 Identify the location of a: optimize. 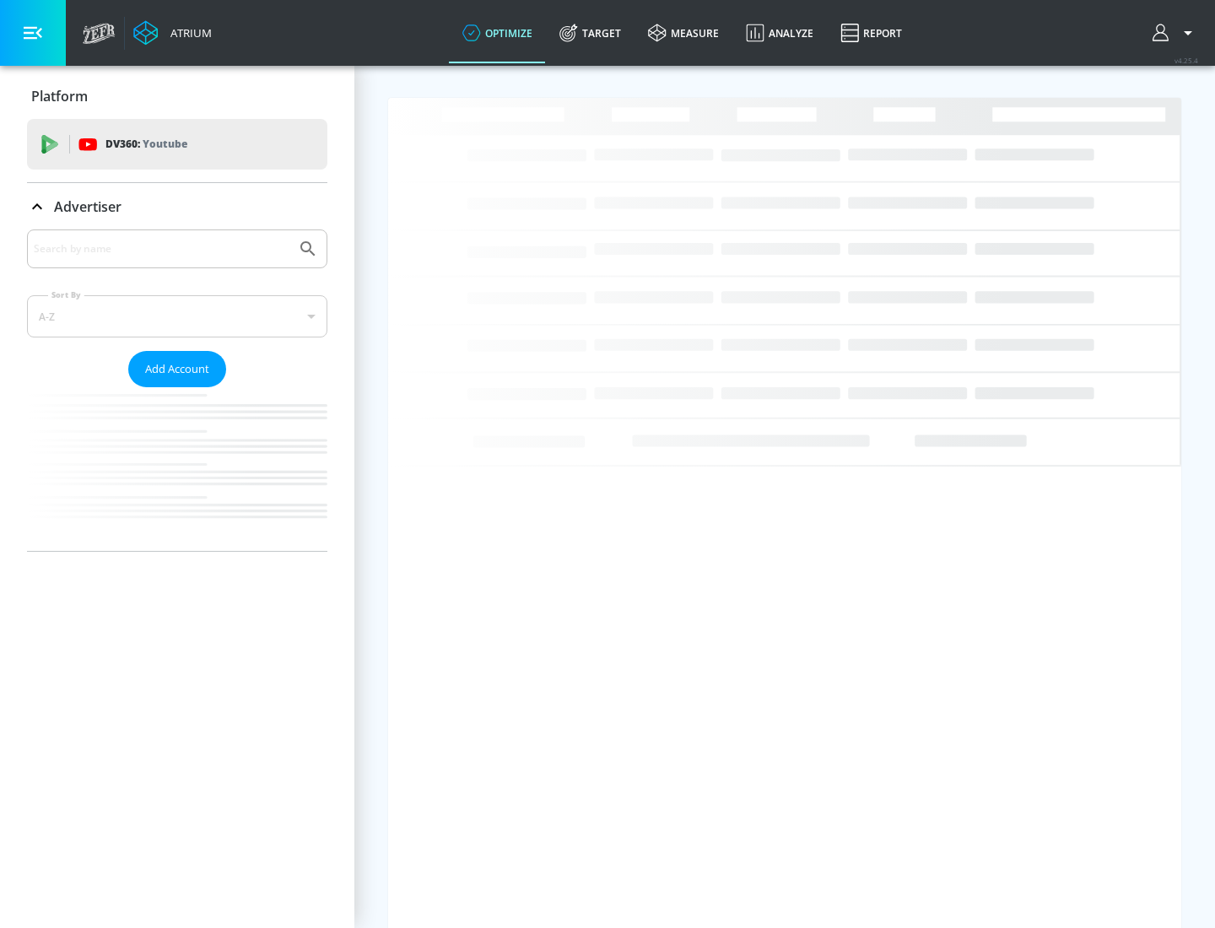
(497, 33).